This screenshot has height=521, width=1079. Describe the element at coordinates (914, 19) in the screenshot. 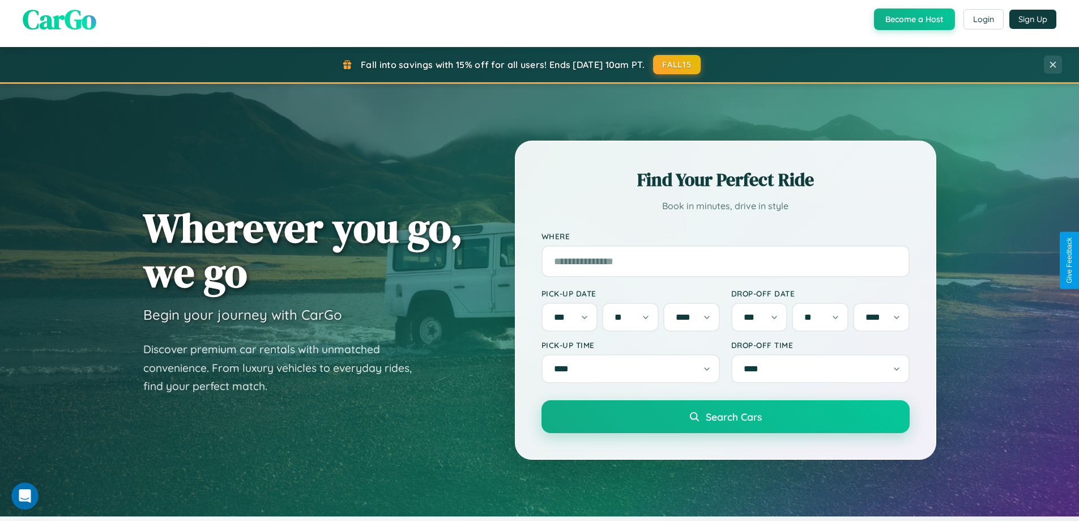

I see `button: Become a Host` at that location.